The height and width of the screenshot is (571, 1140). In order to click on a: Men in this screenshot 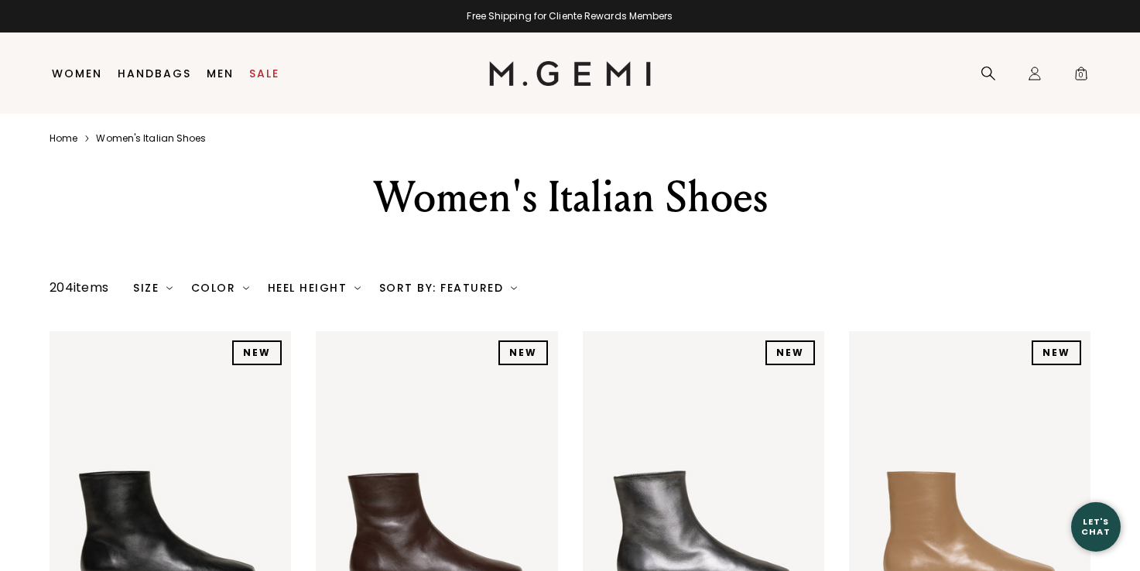, I will do `click(220, 74)`.